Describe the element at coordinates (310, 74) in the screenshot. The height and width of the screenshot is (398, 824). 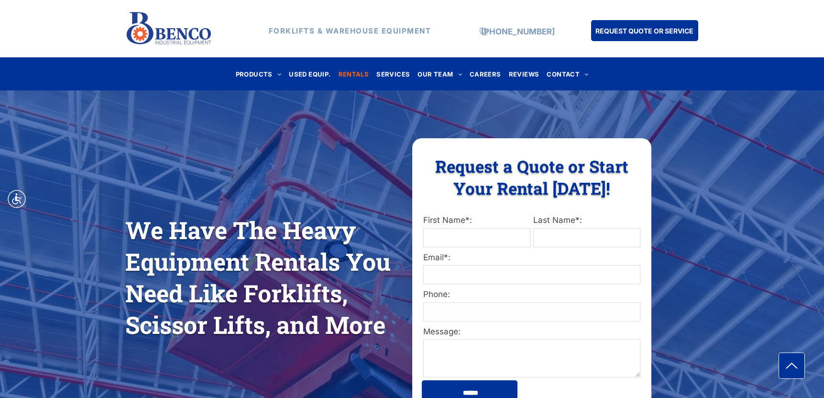
I see `a: USED EQUIP.` at that location.